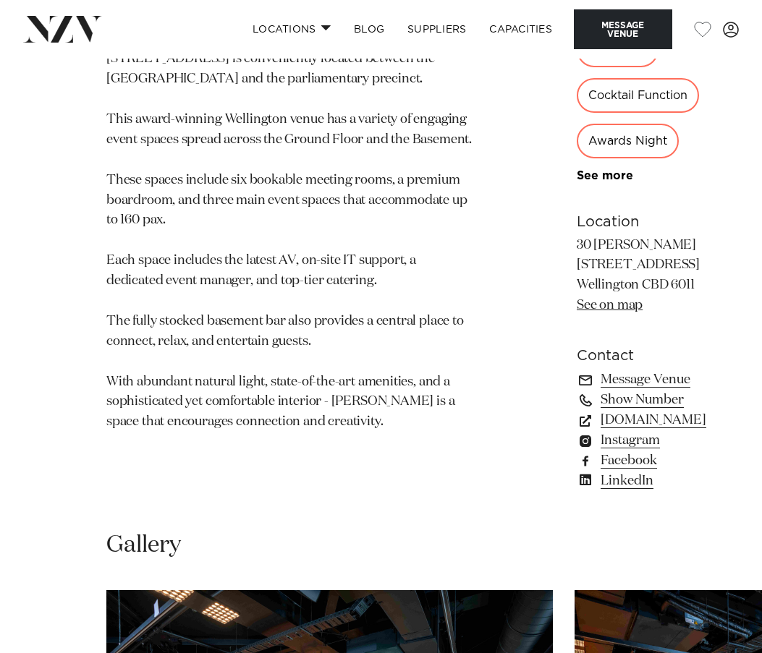 Image resolution: width=762 pixels, height=653 pixels. What do you see at coordinates (520, 29) in the screenshot?
I see `a: Capacities` at bounding box center [520, 29].